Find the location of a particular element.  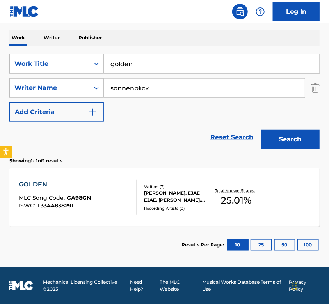

div: Work Title is located at coordinates (50, 64).